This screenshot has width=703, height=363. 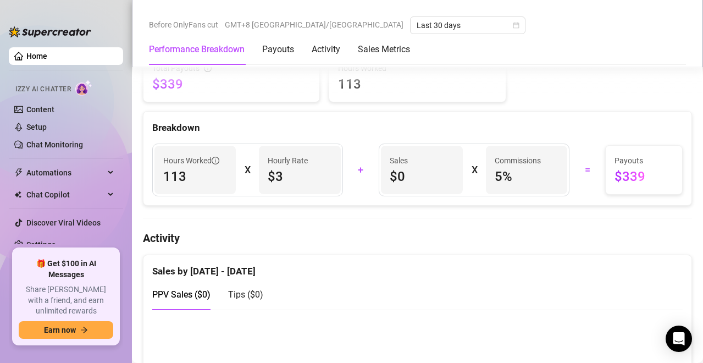 What do you see at coordinates (326, 49) in the screenshot?
I see `div: Activity` at bounding box center [326, 49].